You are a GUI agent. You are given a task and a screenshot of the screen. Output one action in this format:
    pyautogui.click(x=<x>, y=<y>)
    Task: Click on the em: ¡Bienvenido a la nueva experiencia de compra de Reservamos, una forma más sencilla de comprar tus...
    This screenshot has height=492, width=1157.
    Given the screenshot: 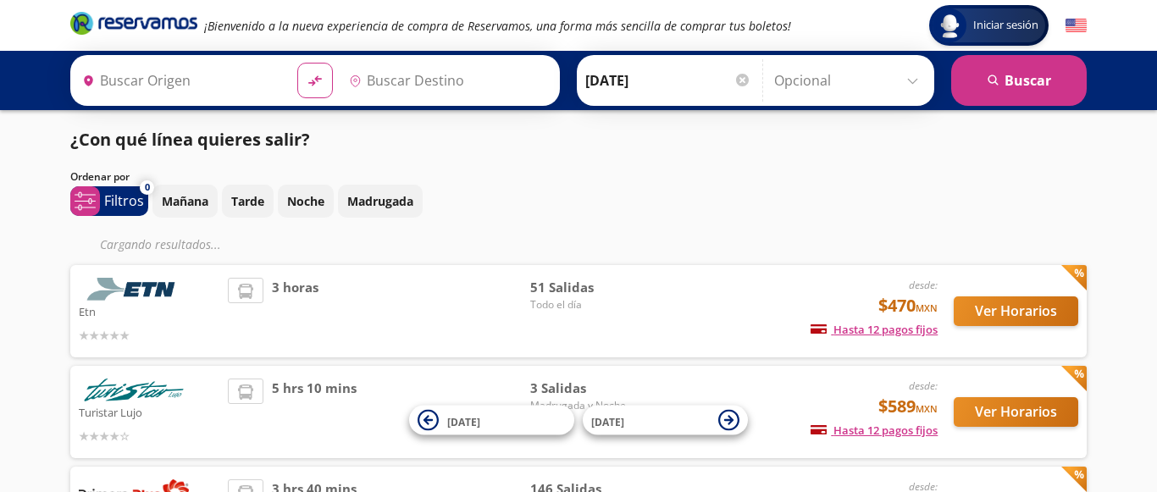 What is the action you would take?
    pyautogui.click(x=497, y=25)
    